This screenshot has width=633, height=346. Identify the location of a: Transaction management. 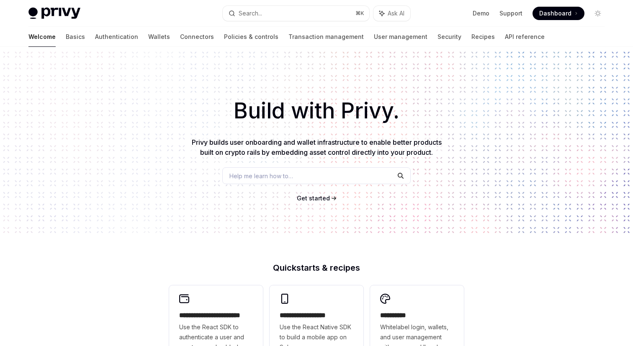
(326, 37).